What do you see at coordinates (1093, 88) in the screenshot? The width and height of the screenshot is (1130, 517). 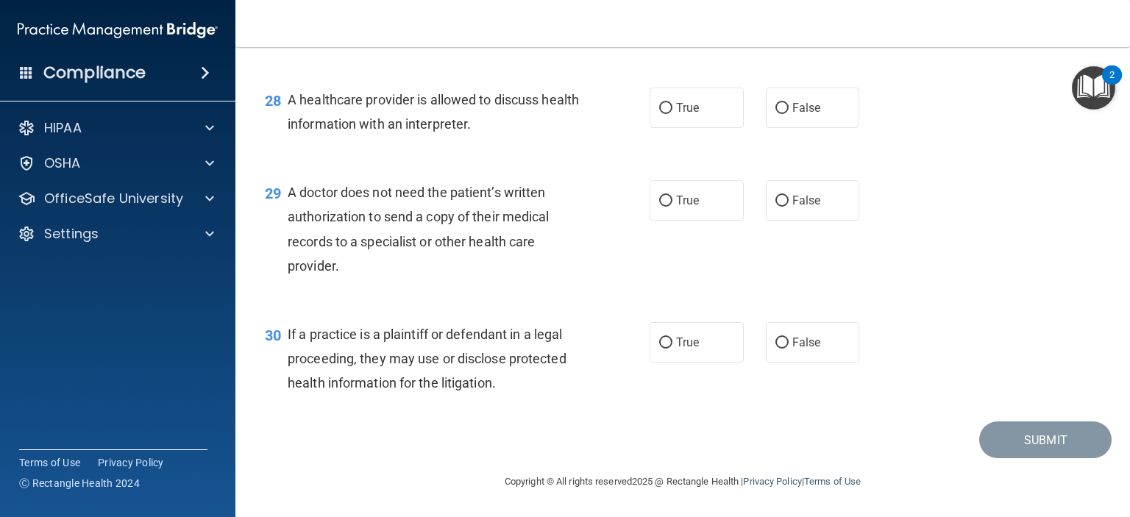 I see `button: Open Resource Center, 2 new notifications` at bounding box center [1093, 88].